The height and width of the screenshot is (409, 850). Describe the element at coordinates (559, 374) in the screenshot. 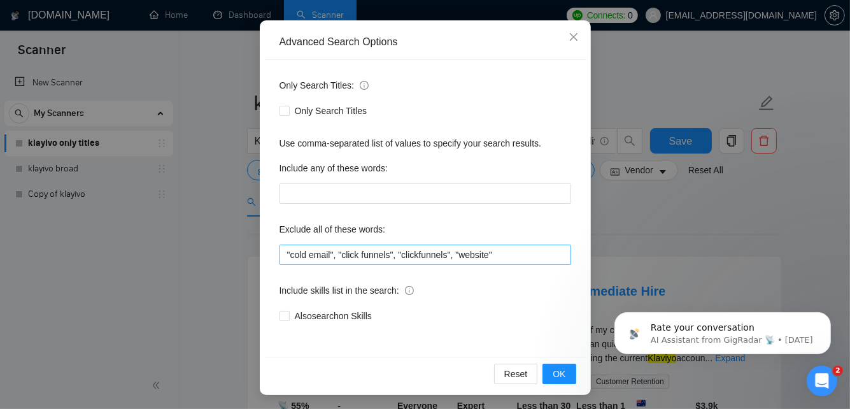

I see `span: OK` at that location.